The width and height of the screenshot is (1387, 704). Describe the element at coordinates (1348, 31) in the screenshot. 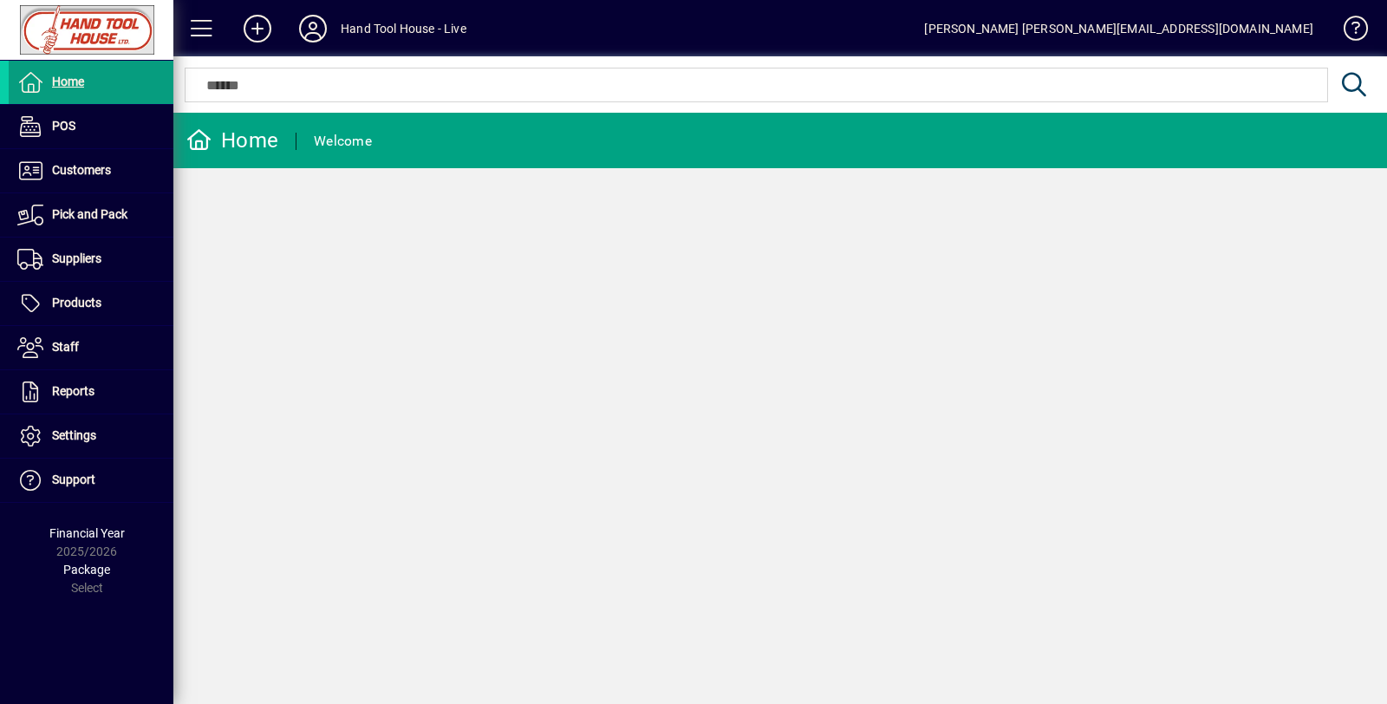

I see `a: Knowledge Base` at that location.